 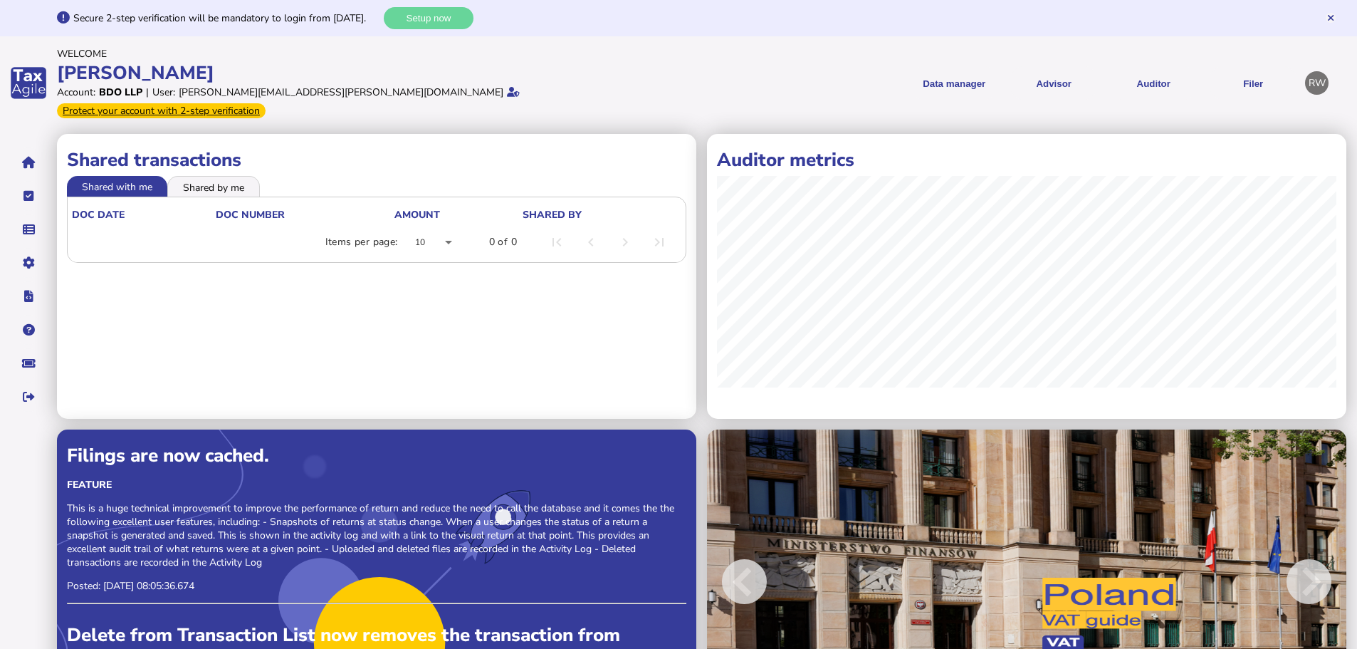 I want to click on div: From Oct 1, 2025, 2-step verification will be required to login. Set it up now..., so click(x=161, y=110).